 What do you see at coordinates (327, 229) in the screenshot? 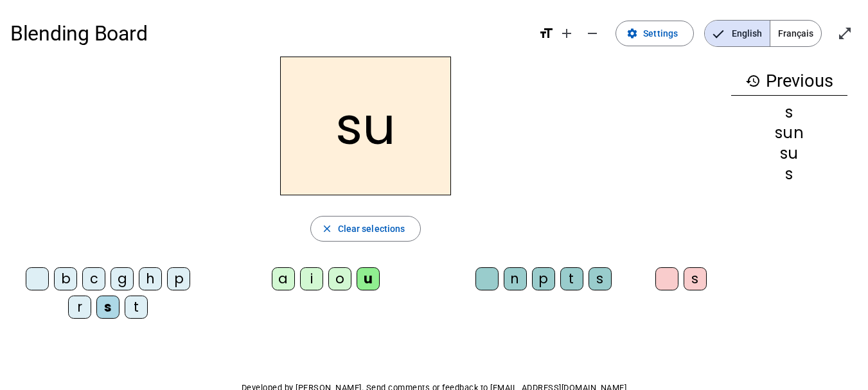
I see `mat-icon: close` at bounding box center [327, 229].